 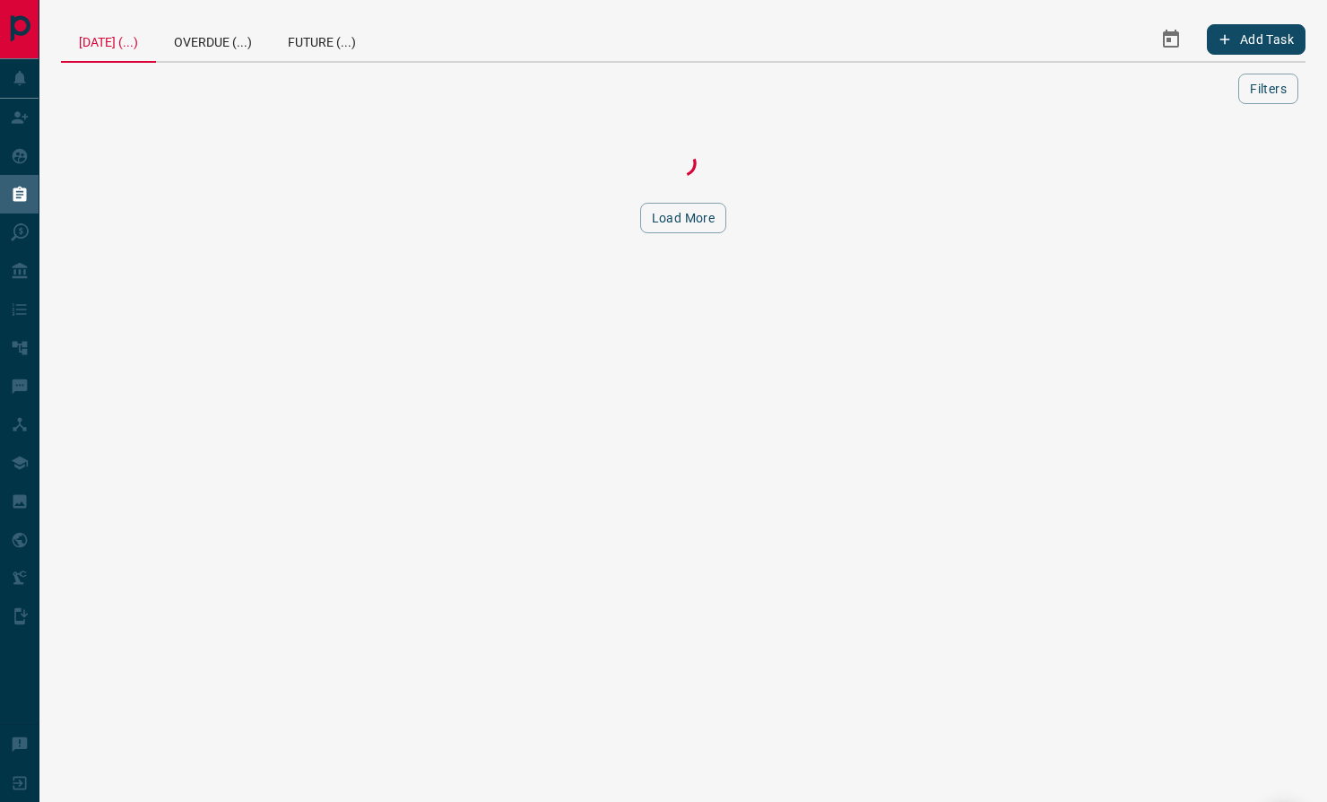 I want to click on div: Future (...), so click(x=322, y=39).